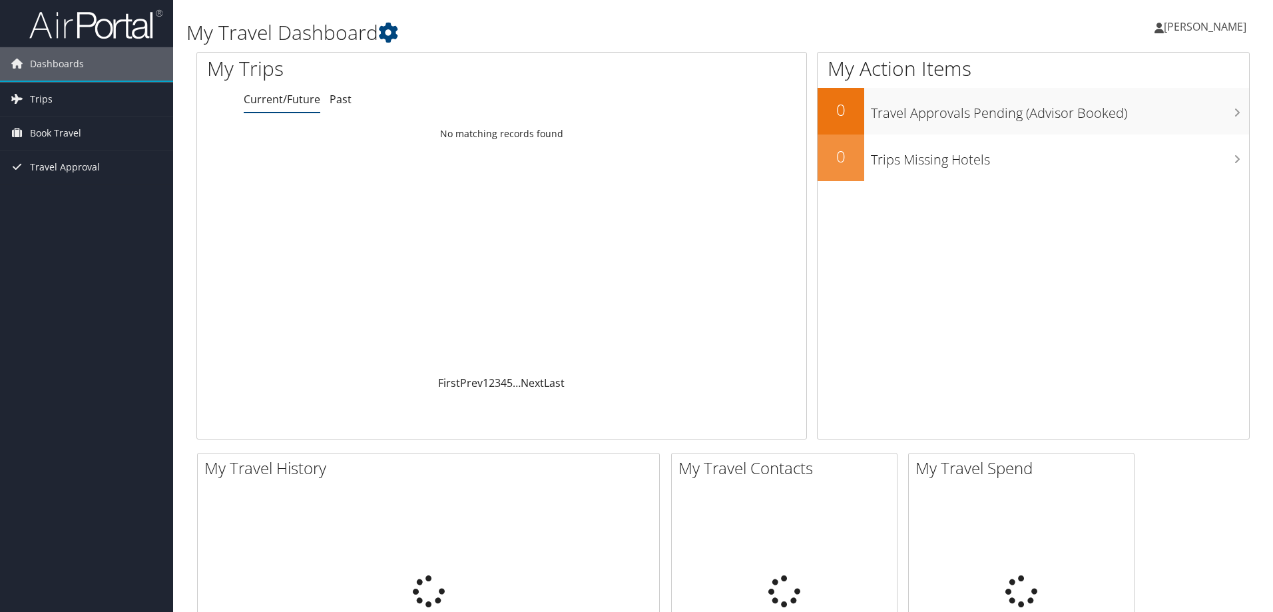  What do you see at coordinates (282, 99) in the screenshot?
I see `a: Current/Future` at bounding box center [282, 99].